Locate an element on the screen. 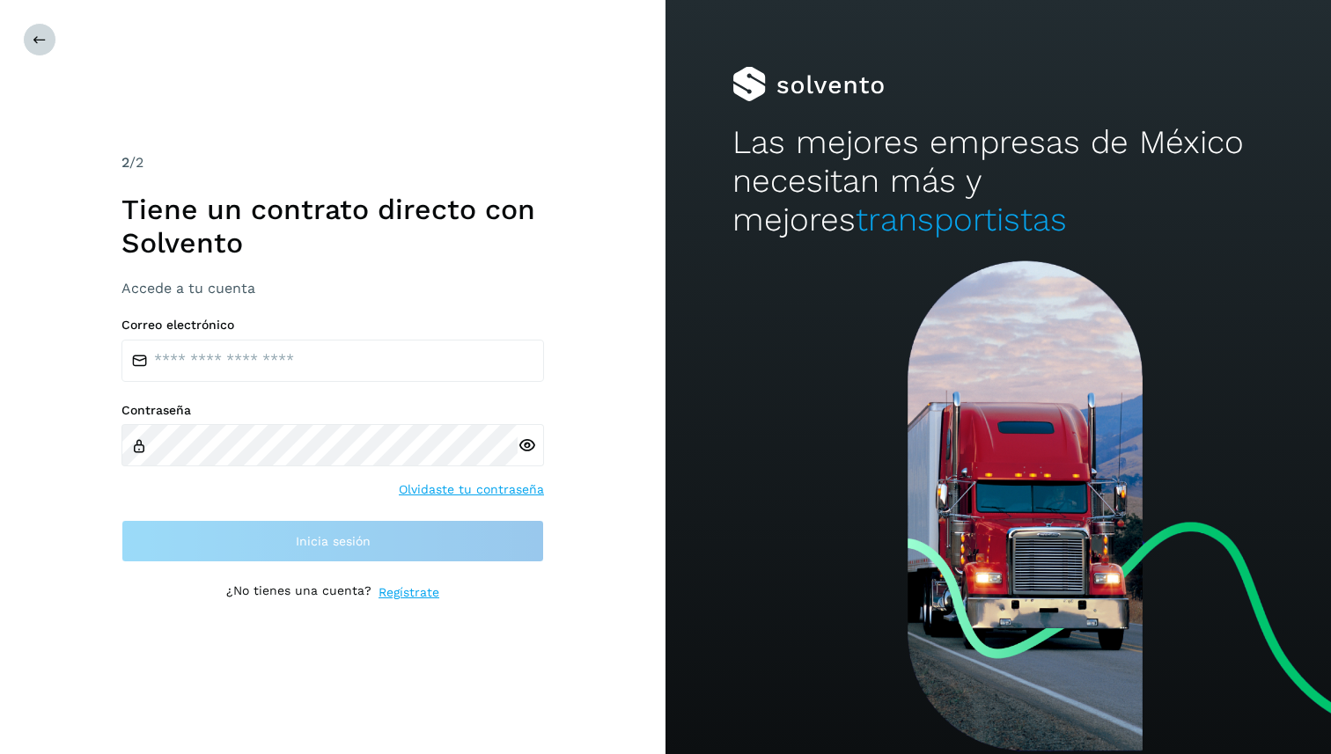  h3: Accede a tu cuenta is located at coordinates (333, 288).